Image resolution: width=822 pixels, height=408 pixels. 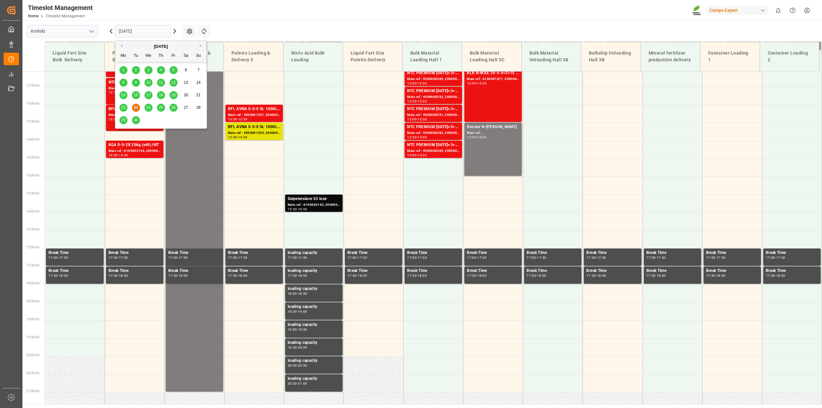 What do you see at coordinates (778, 10) in the screenshot?
I see `button: show 0 new notifications` at bounding box center [778, 10].